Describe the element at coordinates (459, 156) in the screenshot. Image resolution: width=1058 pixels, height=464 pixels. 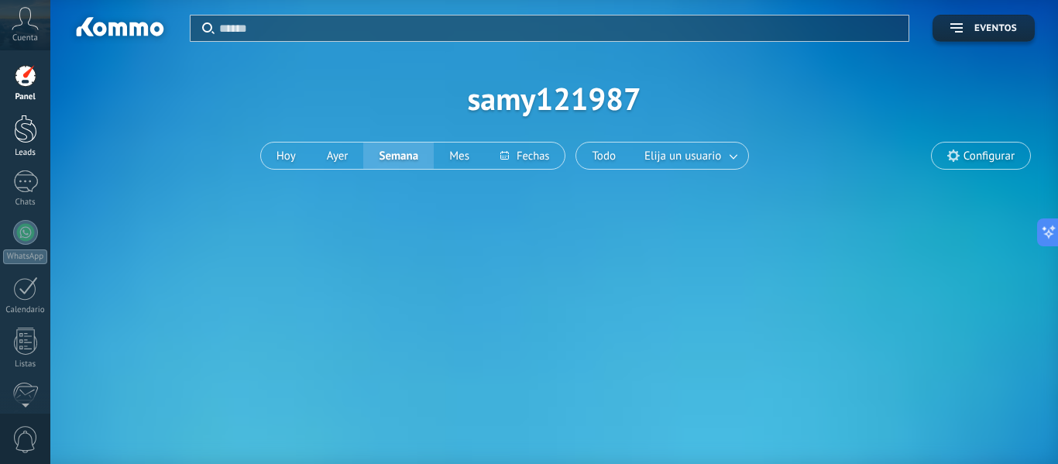
I see `button: Mes` at that location.